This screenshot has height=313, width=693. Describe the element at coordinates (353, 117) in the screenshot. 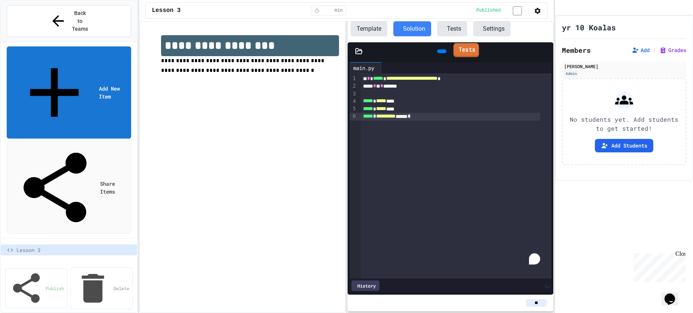

I see `div: 6` at that location.